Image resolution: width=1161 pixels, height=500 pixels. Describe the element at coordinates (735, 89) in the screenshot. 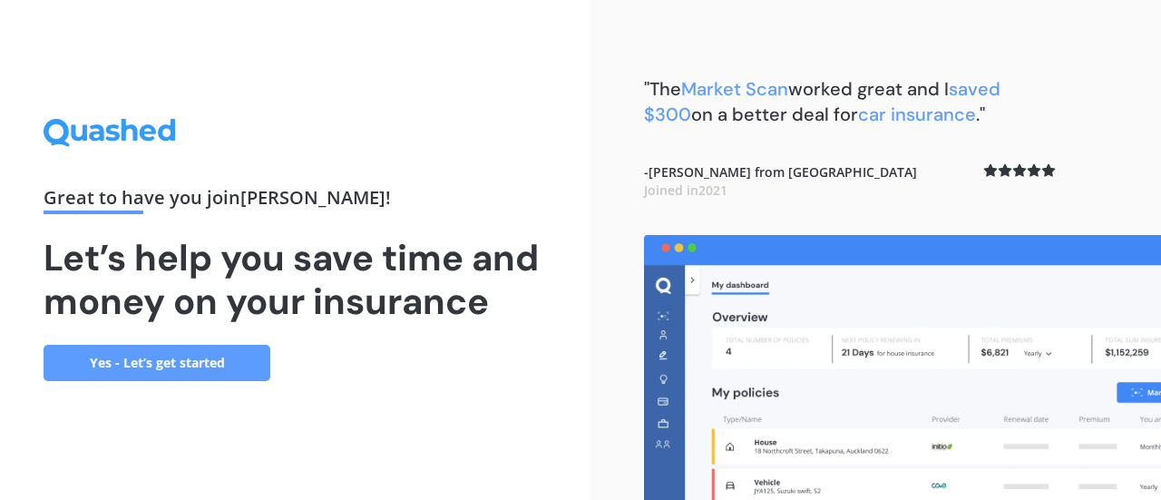

I see `span: Market Scan` at that location.